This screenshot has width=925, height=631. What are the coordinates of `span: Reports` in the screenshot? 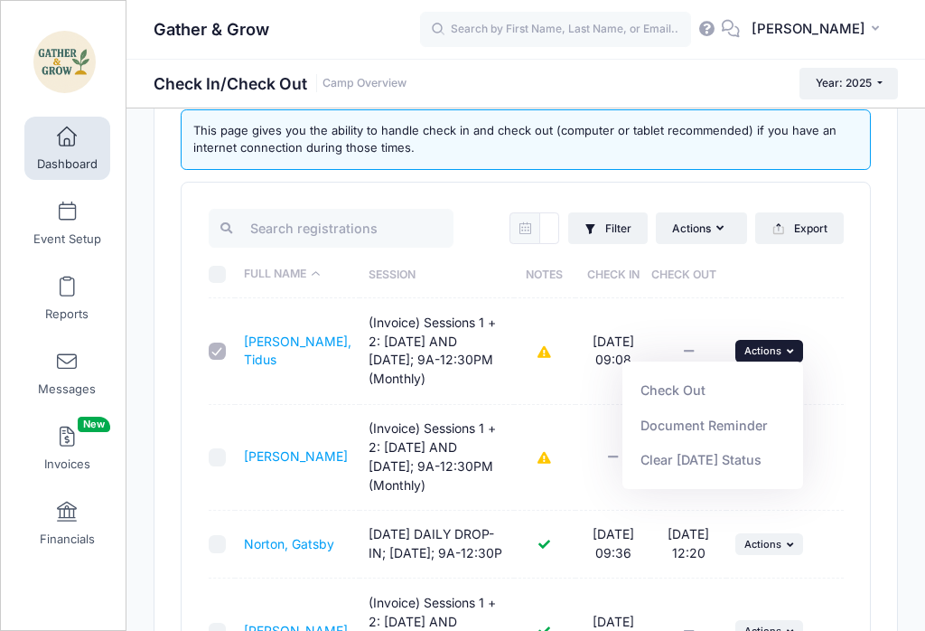 It's located at (67, 313).